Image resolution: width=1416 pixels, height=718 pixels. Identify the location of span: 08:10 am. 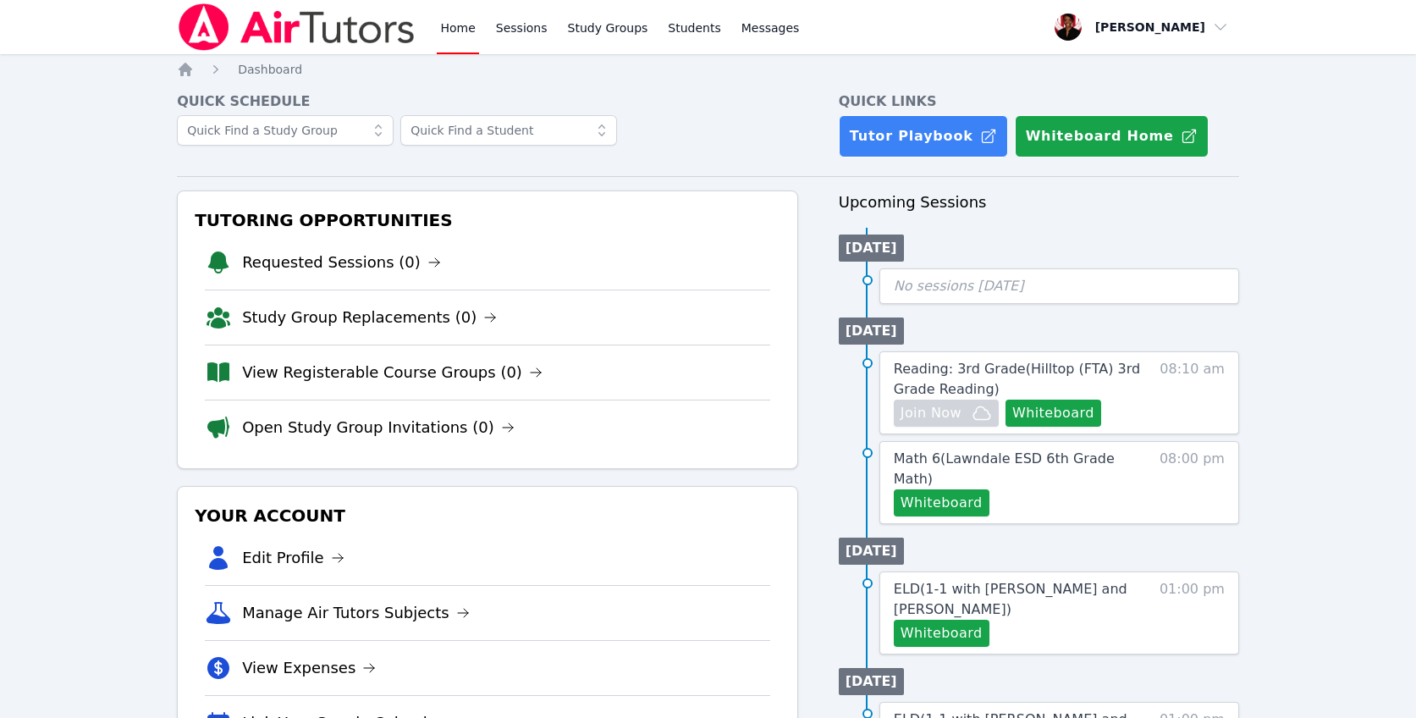
(1192, 393).